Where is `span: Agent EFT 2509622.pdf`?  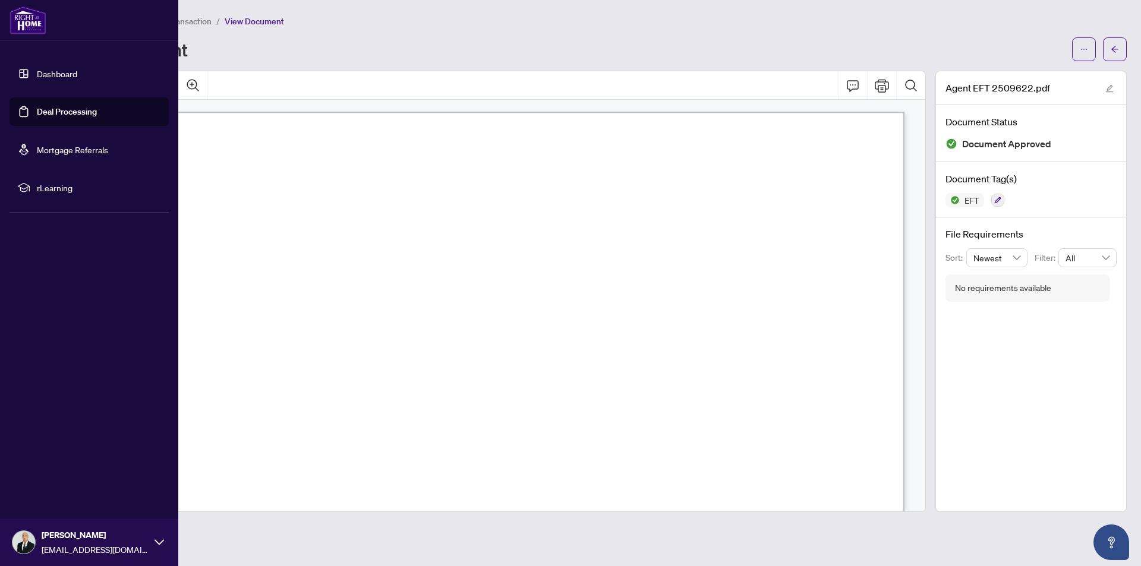 span: Agent EFT 2509622.pdf is located at coordinates (998, 88).